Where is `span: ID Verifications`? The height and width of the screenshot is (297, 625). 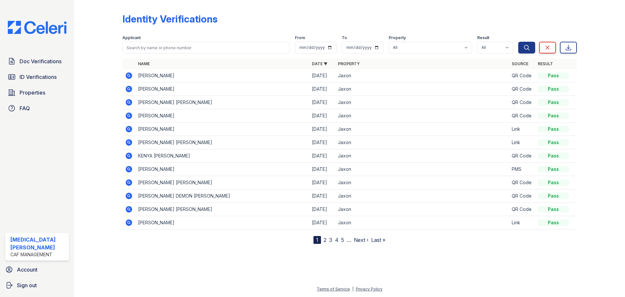 span: ID Verifications is located at coordinates (38, 77).